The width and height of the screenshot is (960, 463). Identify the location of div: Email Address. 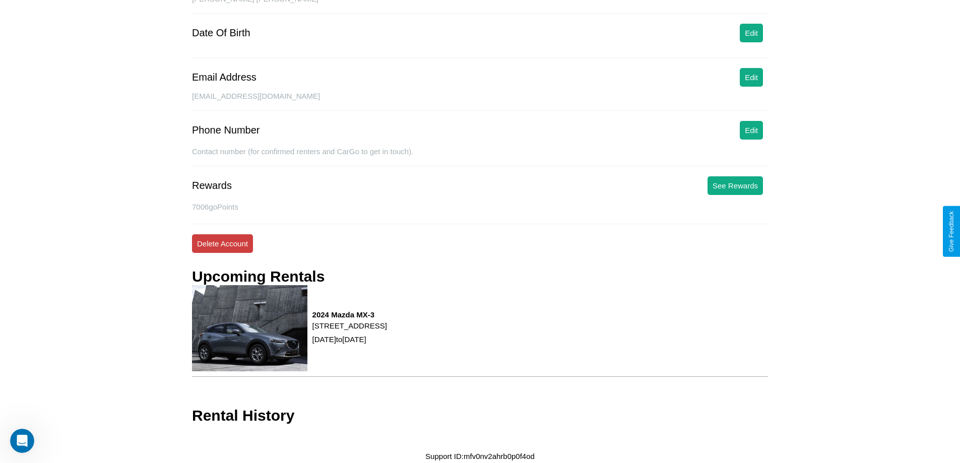
(224, 77).